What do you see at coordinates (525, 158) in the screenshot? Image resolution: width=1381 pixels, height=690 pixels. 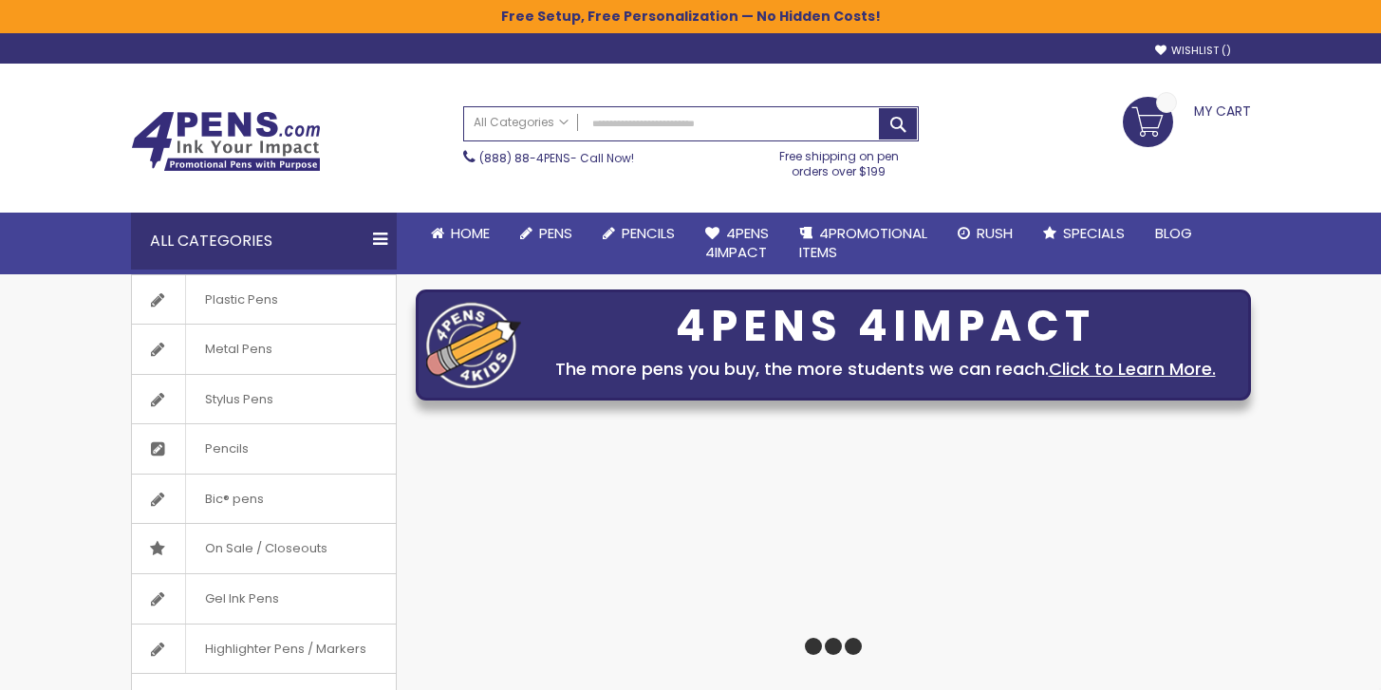 I see `a: (888) 88-4PENS` at bounding box center [525, 158].